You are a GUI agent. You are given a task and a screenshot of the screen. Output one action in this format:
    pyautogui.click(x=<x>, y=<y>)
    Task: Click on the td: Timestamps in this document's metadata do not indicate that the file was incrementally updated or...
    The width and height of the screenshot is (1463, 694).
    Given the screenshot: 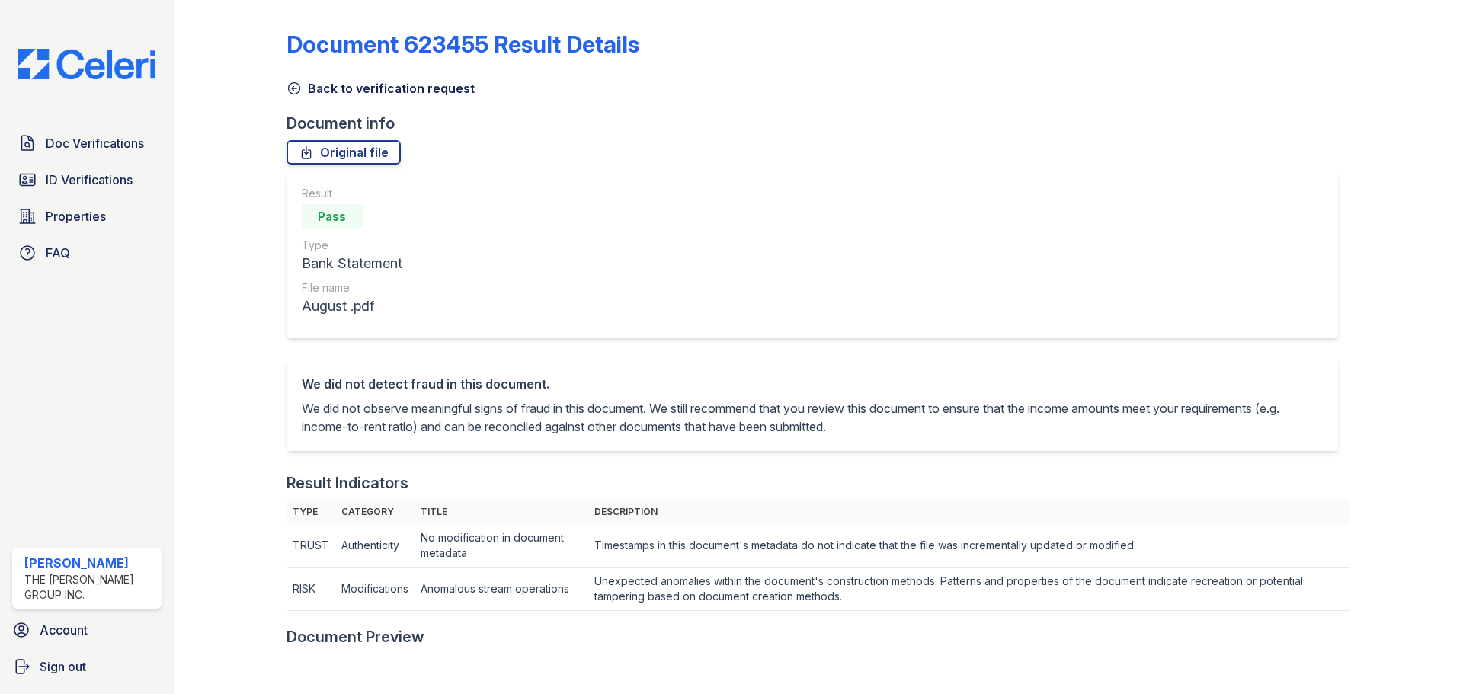 What is the action you would take?
    pyautogui.click(x=969, y=546)
    